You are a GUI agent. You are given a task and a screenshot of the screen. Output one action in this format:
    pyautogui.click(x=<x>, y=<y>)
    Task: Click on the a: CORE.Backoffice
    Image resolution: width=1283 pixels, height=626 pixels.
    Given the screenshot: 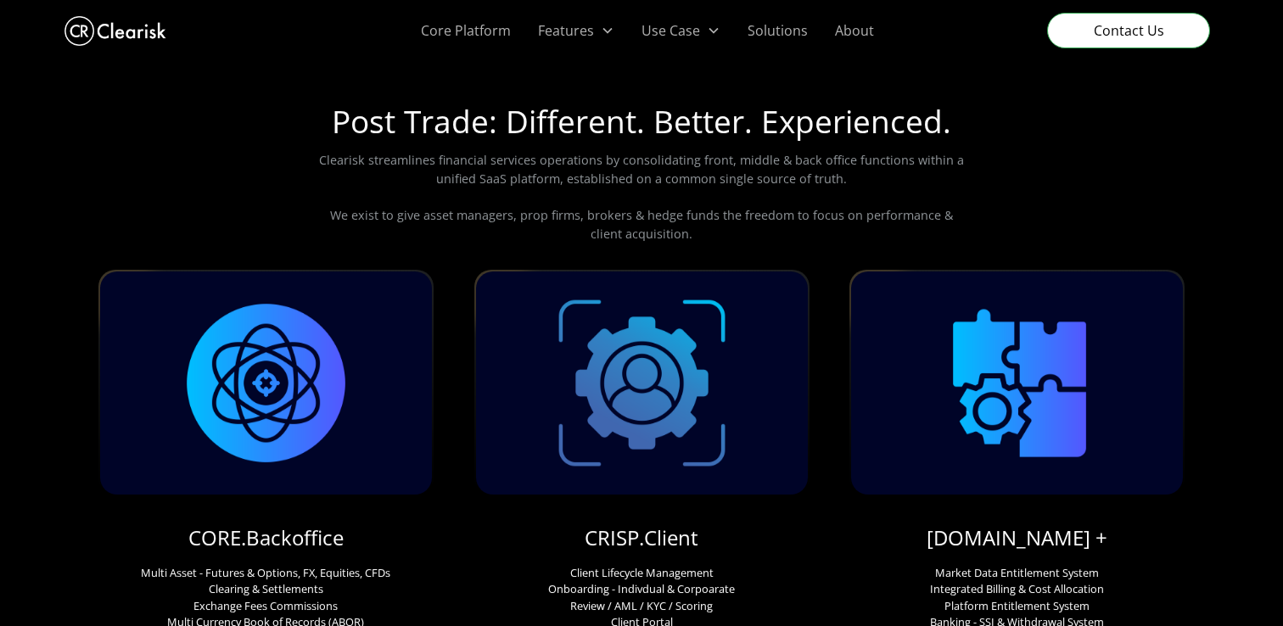 What is the action you would take?
    pyautogui.click(x=266, y=538)
    